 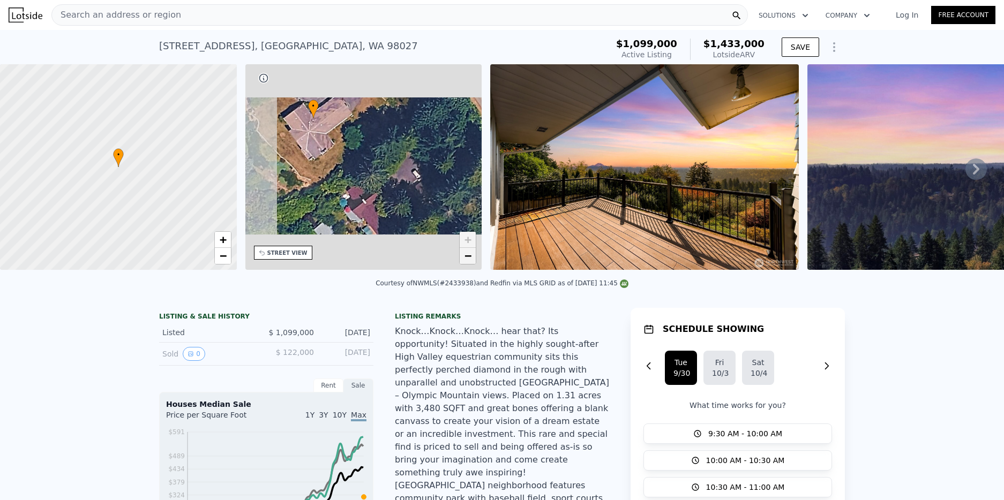 What do you see at coordinates (176, 432) in the screenshot?
I see `tspan: $591` at bounding box center [176, 432].